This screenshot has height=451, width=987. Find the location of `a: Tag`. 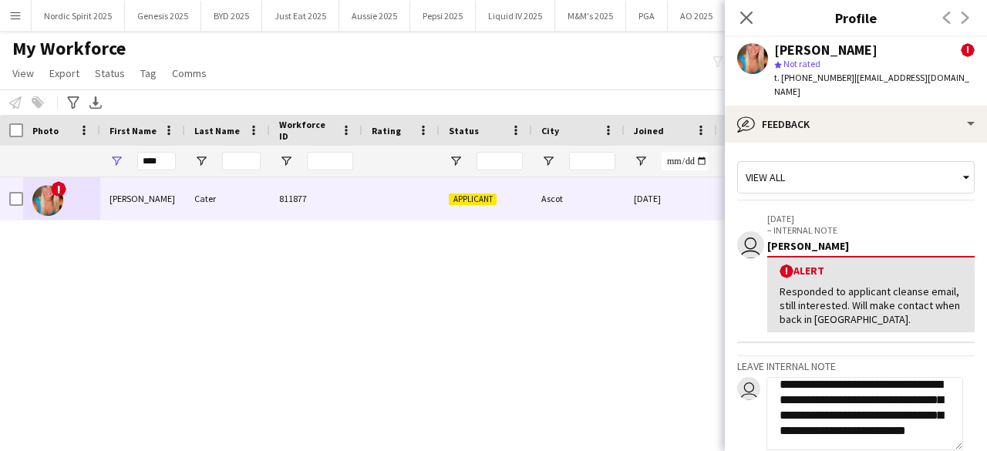

a: Tag is located at coordinates (148, 73).